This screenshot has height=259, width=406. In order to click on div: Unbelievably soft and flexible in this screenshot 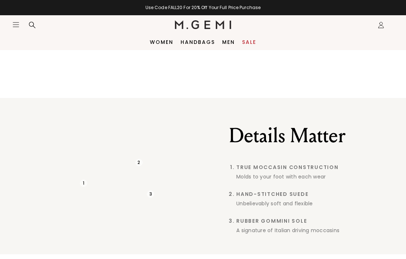, I will do `click(306, 203)`.